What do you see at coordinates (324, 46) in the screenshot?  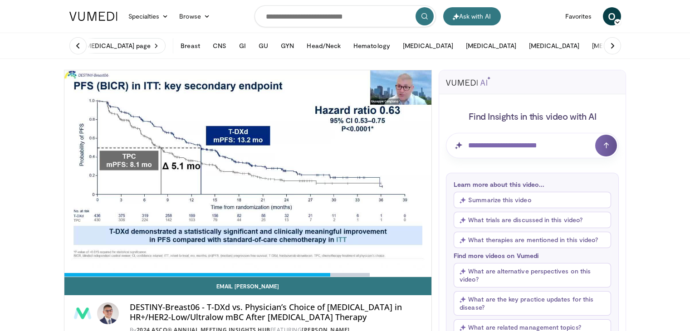 I see `button: Head/Neck` at bounding box center [324, 46].